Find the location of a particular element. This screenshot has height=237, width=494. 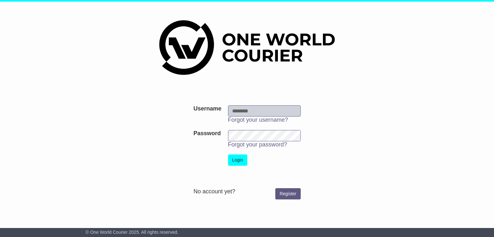

img: One World is located at coordinates (247, 48).